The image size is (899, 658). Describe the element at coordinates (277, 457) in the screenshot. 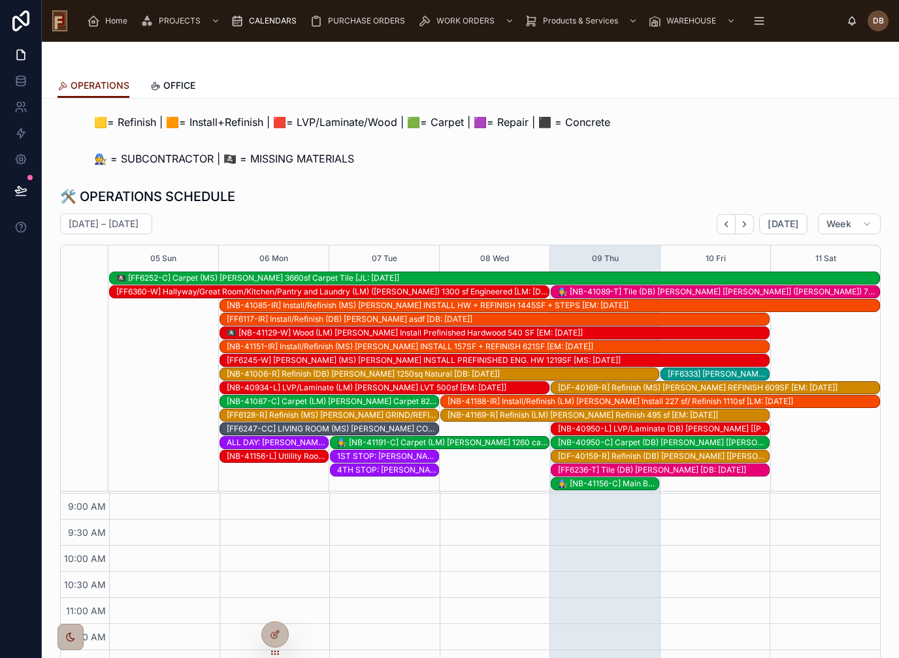

I see `div: [NB-41156-L] Utlility Room. Out line the Furnace and other equipmemt. (LM) Brittany Hudson 204 sf...` at that location.